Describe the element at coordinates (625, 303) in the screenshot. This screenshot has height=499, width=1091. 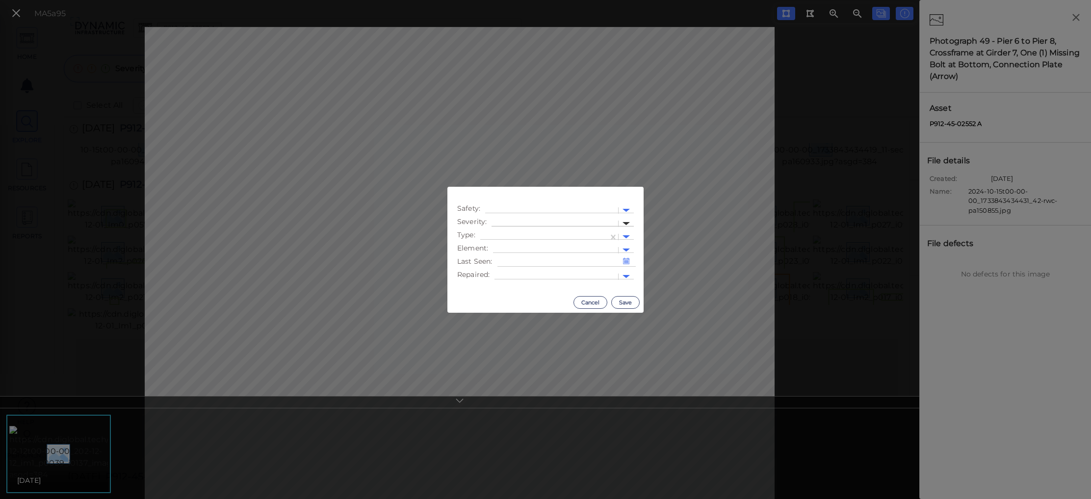
I see `button: Save` at that location.